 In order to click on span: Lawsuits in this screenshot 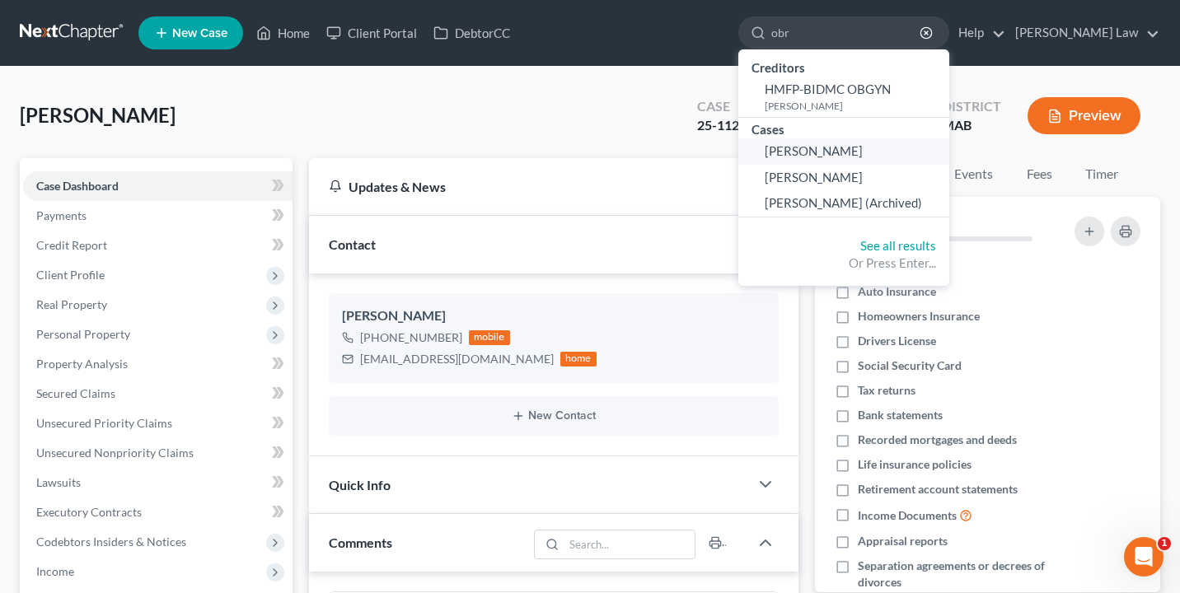, I will do `click(58, 482)`.